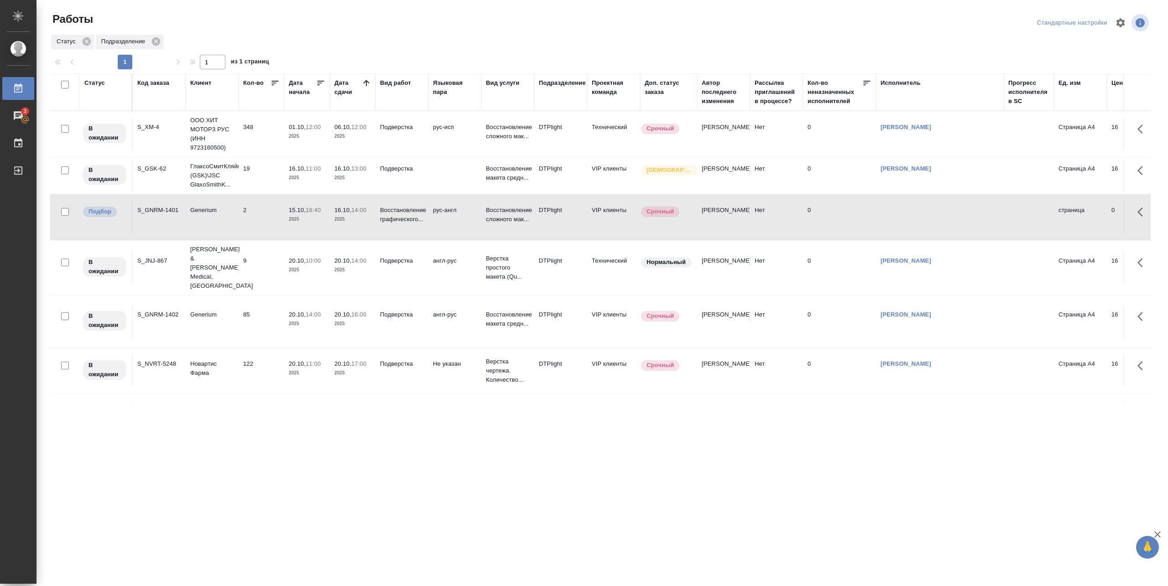  Describe the element at coordinates (25, 111) in the screenshot. I see `span: 3` at that location.